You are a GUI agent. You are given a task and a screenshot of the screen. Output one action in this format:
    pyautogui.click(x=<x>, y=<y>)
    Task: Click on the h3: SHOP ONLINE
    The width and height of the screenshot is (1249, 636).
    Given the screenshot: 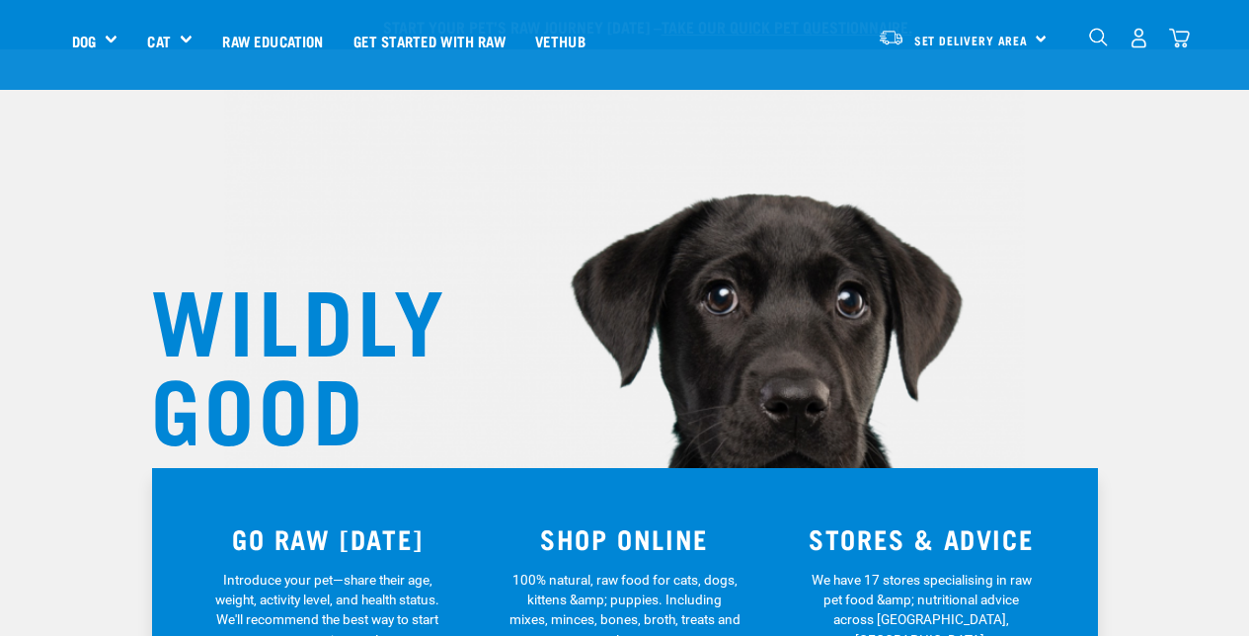 What is the action you would take?
    pyautogui.click(x=624, y=538)
    